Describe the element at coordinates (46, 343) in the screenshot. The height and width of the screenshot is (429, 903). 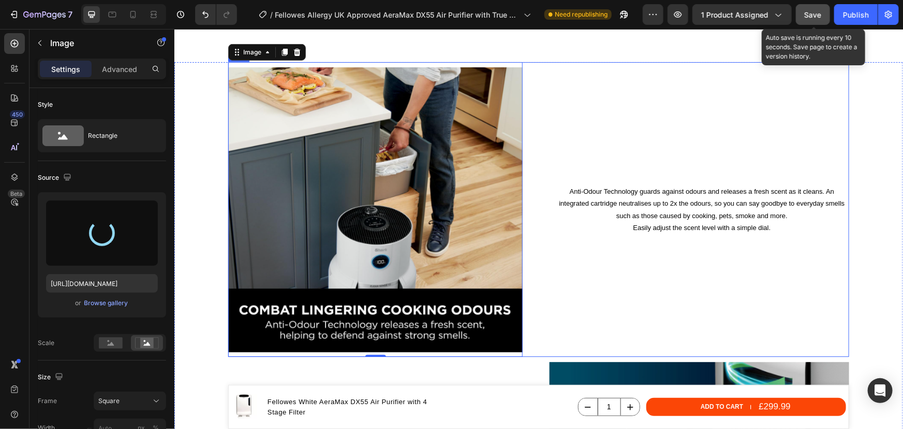
I see `div: Scale` at that location.